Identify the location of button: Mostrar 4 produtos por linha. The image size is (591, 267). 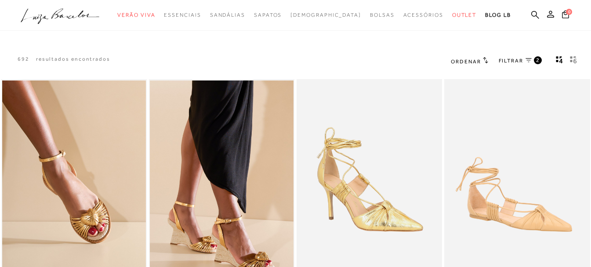
(559, 61).